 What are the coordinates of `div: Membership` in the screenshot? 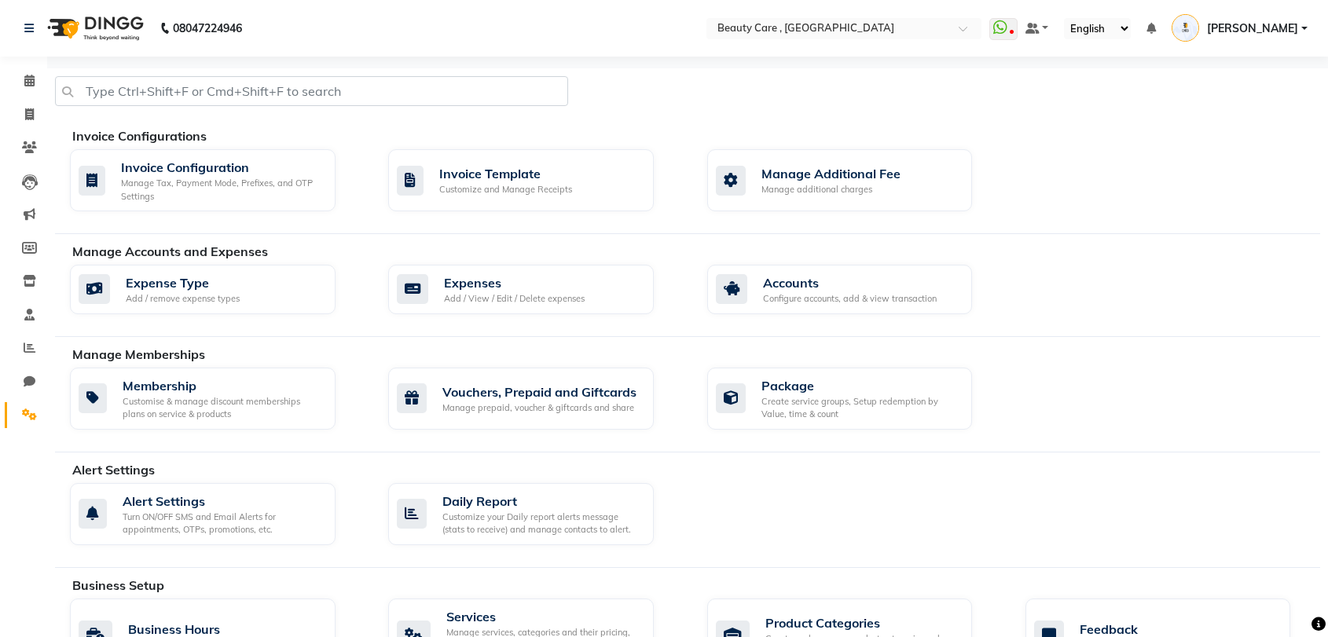 It's located at (222, 386).